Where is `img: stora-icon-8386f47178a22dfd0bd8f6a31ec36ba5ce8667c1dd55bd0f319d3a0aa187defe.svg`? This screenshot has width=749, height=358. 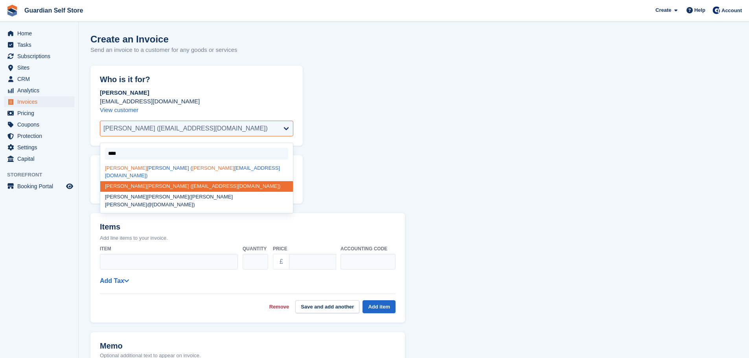 img: stora-icon-8386f47178a22dfd0bd8f6a31ec36ba5ce8667c1dd55bd0f319d3a0aa187defe.svg is located at coordinates (12, 11).